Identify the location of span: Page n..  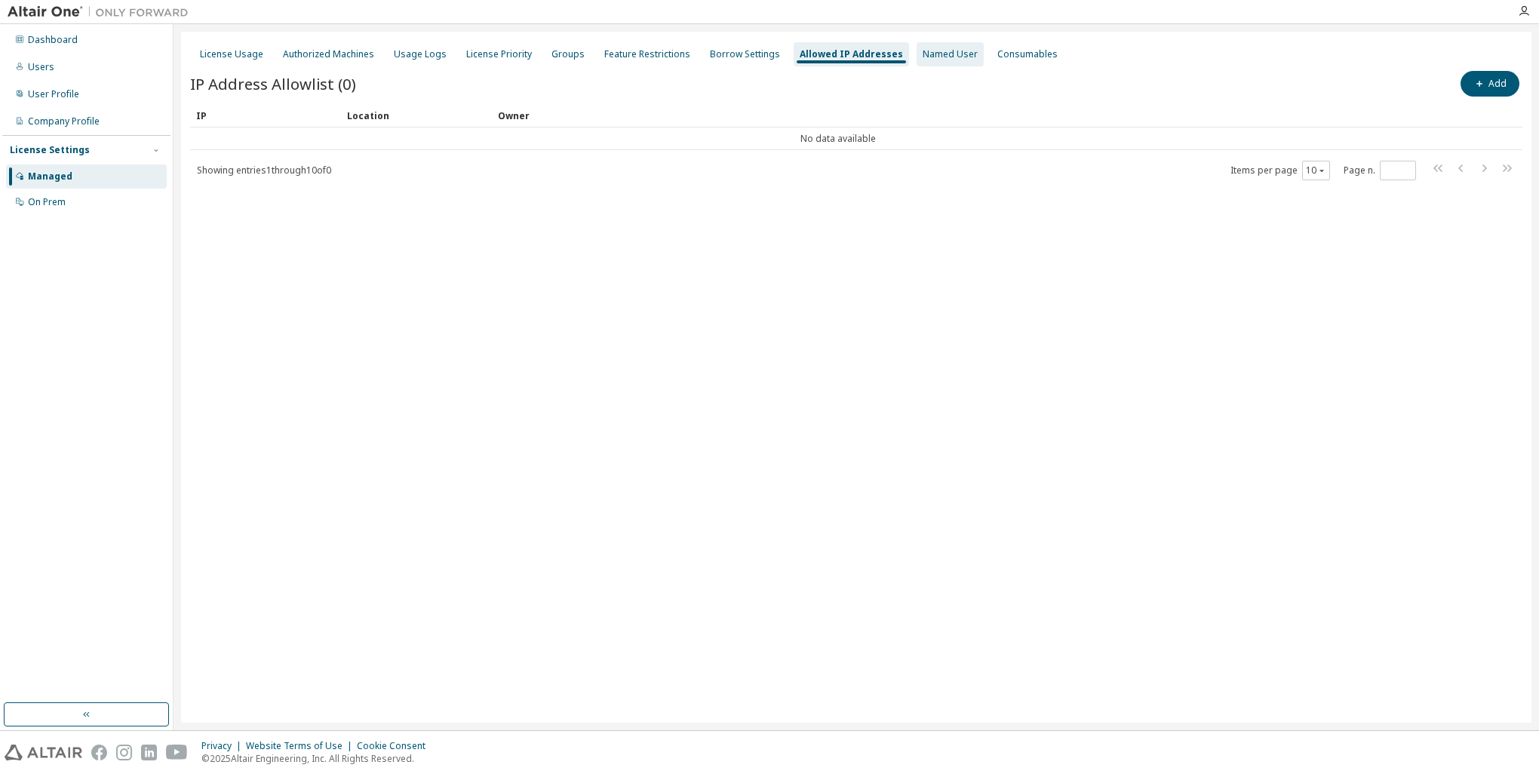
(1379, 170).